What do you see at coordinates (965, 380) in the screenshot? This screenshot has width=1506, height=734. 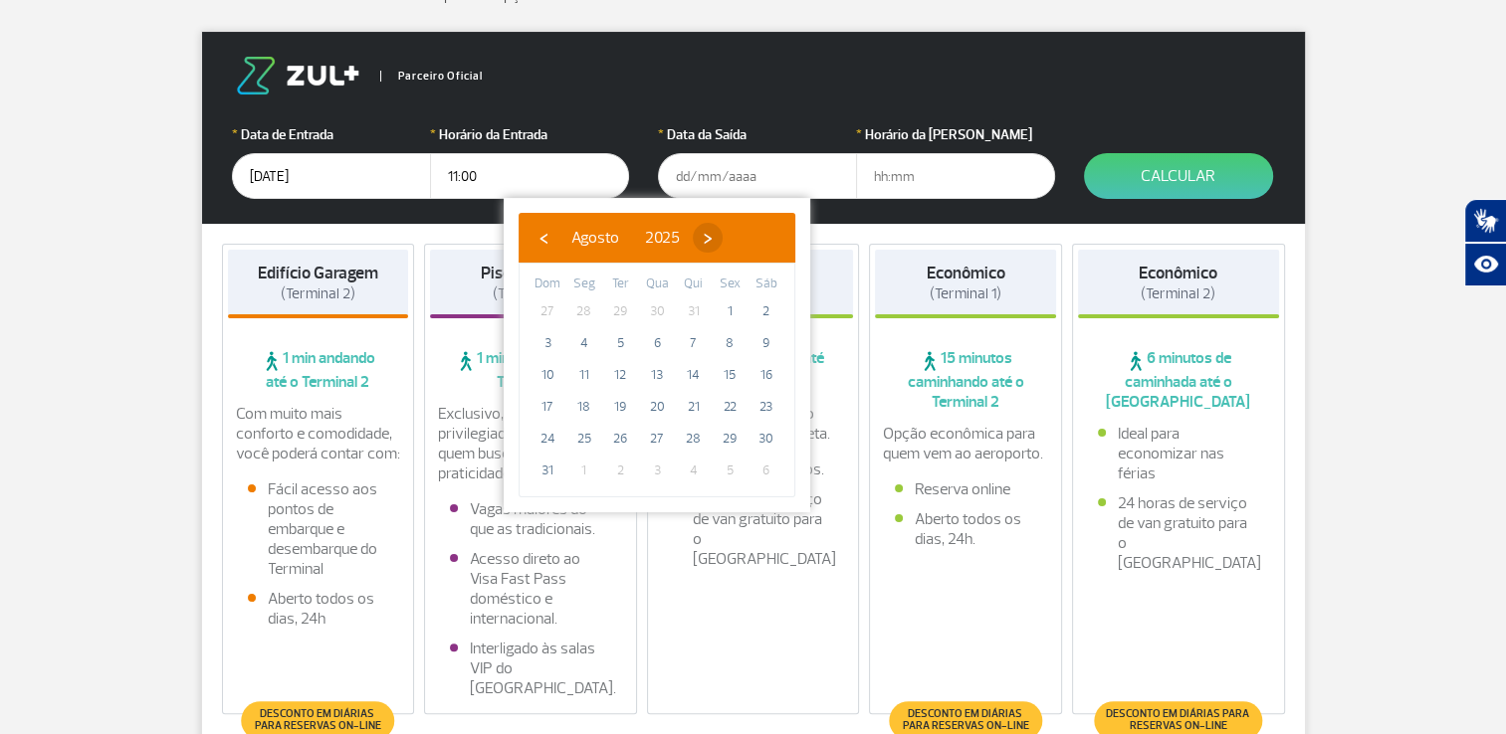 I see `span: 15 minutos caminhando até o Terminal 2` at bounding box center [965, 380].